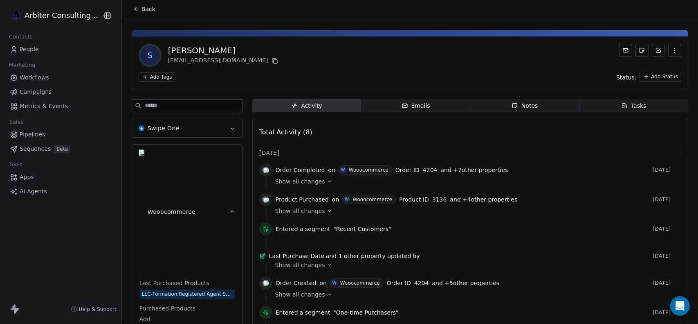 This screenshot has height=324, width=698. What do you see at coordinates (362, 229) in the screenshot?
I see `span: "Recent Customers"` at bounding box center [362, 229].